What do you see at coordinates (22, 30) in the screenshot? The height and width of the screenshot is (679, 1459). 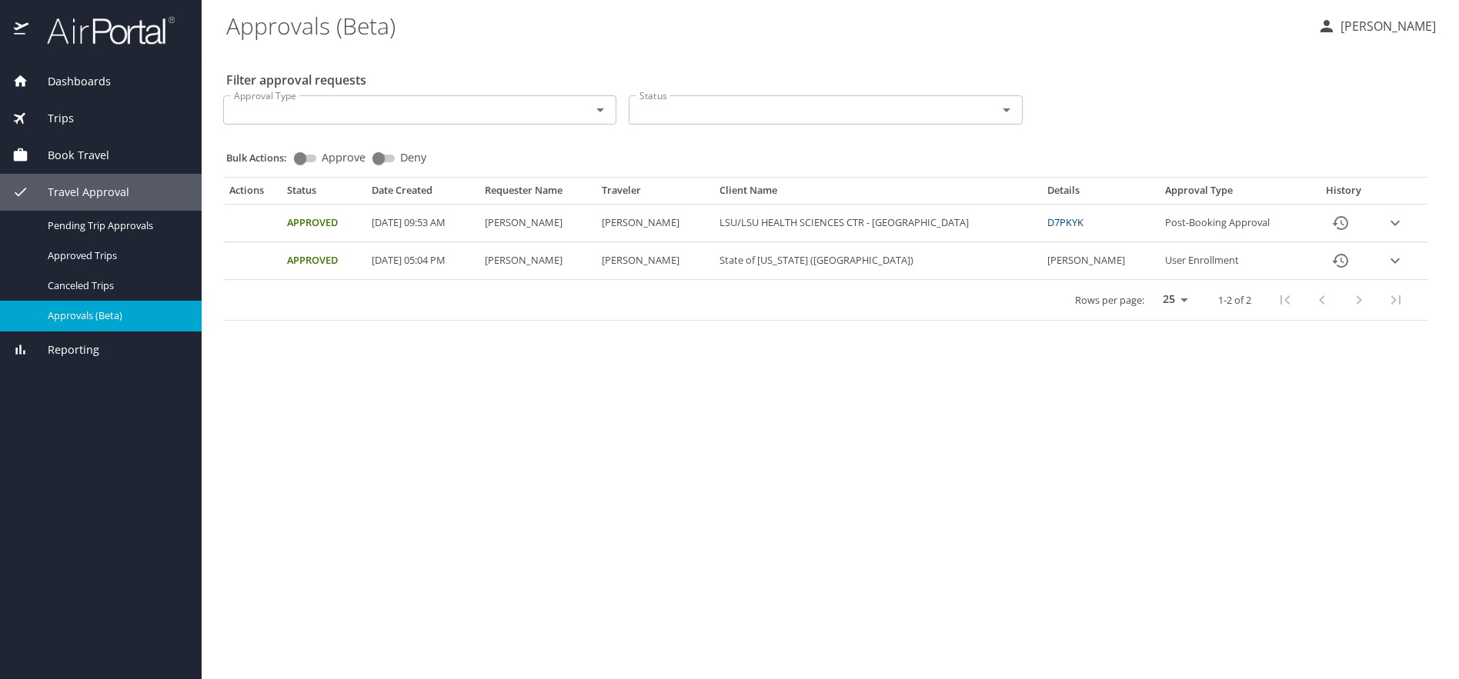 I see `img: icon-airportal.png` at bounding box center [22, 30].